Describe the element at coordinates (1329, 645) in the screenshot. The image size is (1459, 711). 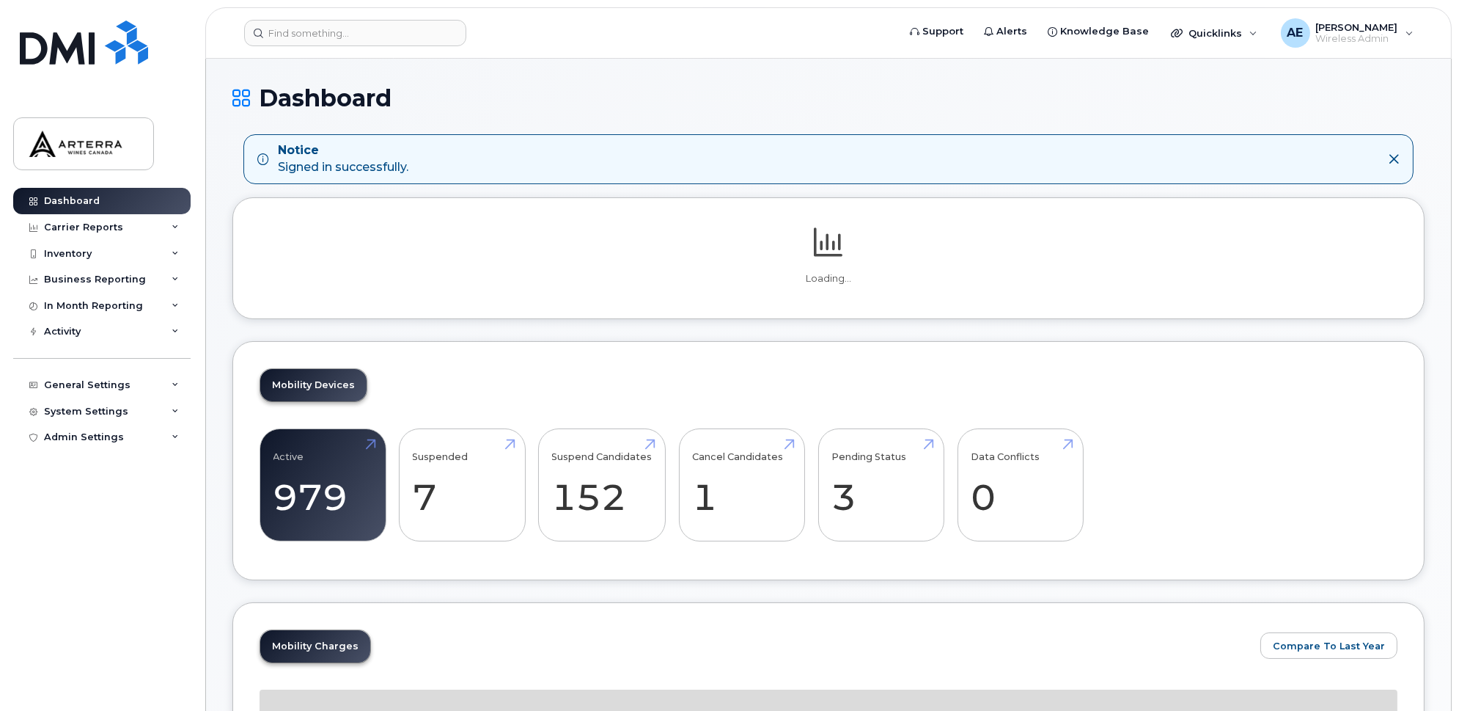
I see `span: Compare To Last Year` at that location.